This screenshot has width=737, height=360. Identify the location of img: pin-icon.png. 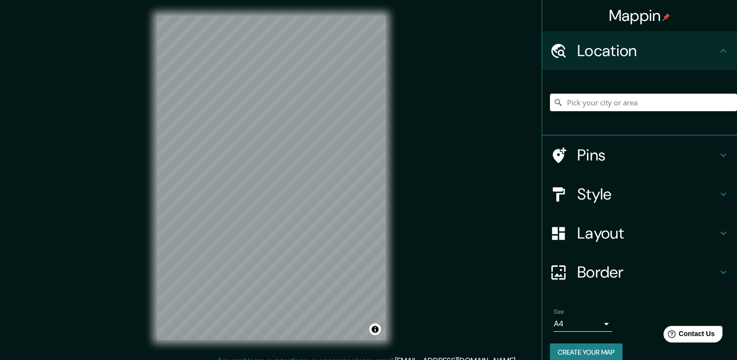
(667, 17).